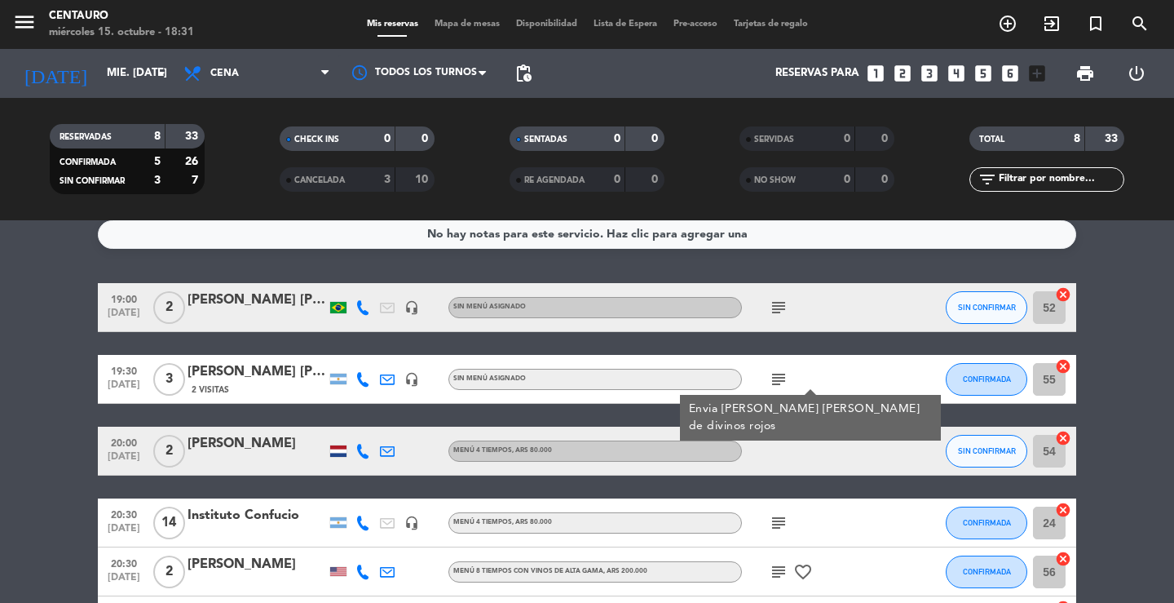  What do you see at coordinates (696, 24) in the screenshot?
I see `span: Pre-acceso` at bounding box center [696, 24].